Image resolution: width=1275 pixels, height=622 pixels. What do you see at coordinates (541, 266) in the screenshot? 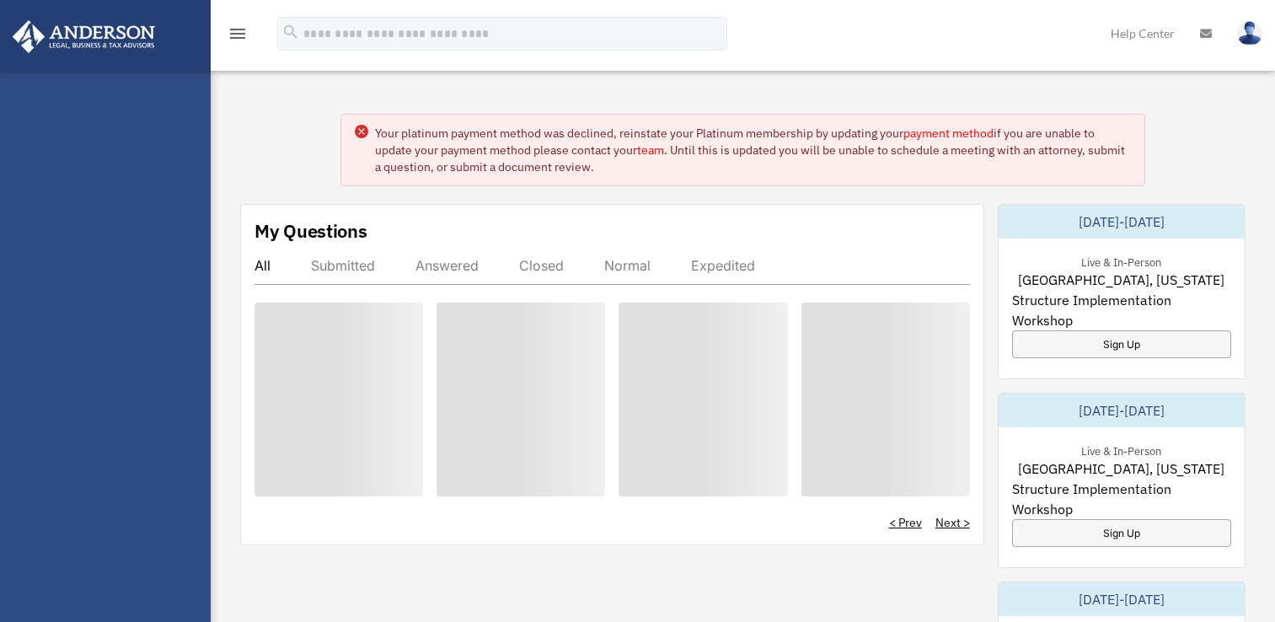
I see `div: Closed` at bounding box center [541, 266].